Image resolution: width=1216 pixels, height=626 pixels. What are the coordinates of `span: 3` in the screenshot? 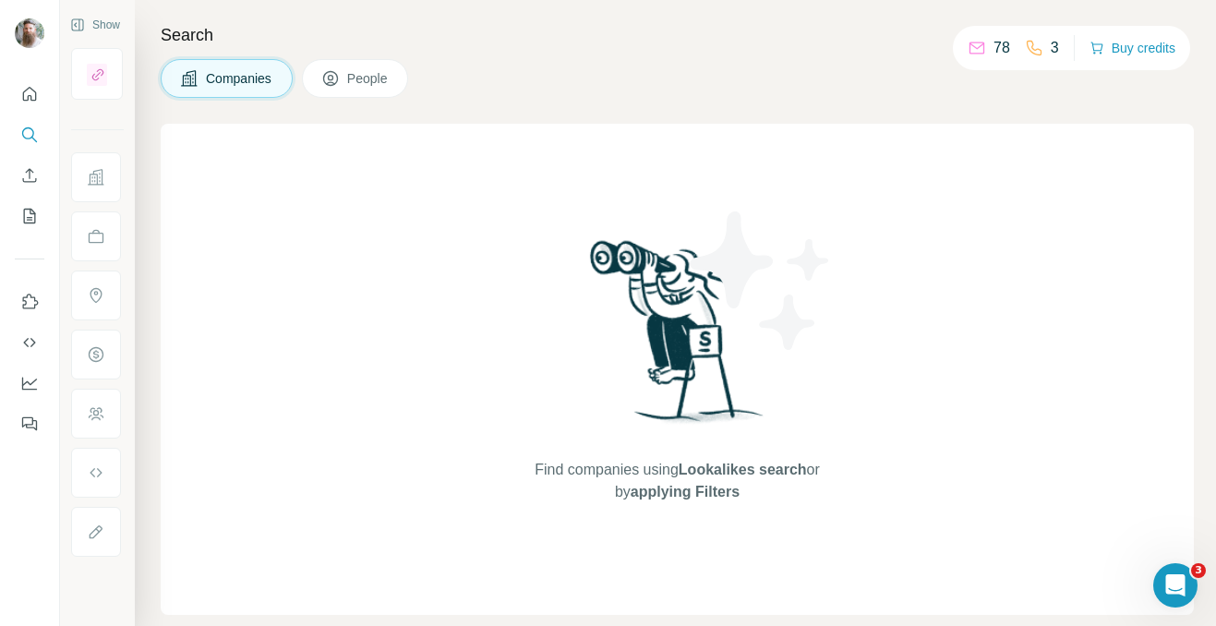 It's located at (1198, 570).